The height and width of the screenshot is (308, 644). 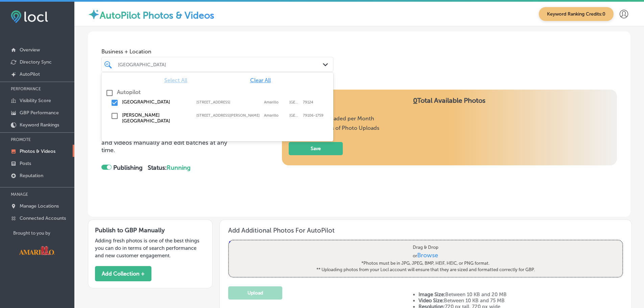 What do you see at coordinates (521, 301) in the screenshot?
I see `li: Between 10 KB and 75 MB` at bounding box center [521, 301].